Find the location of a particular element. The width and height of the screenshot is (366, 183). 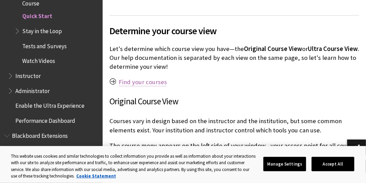

a: Find your courses is located at coordinates (143, 82).